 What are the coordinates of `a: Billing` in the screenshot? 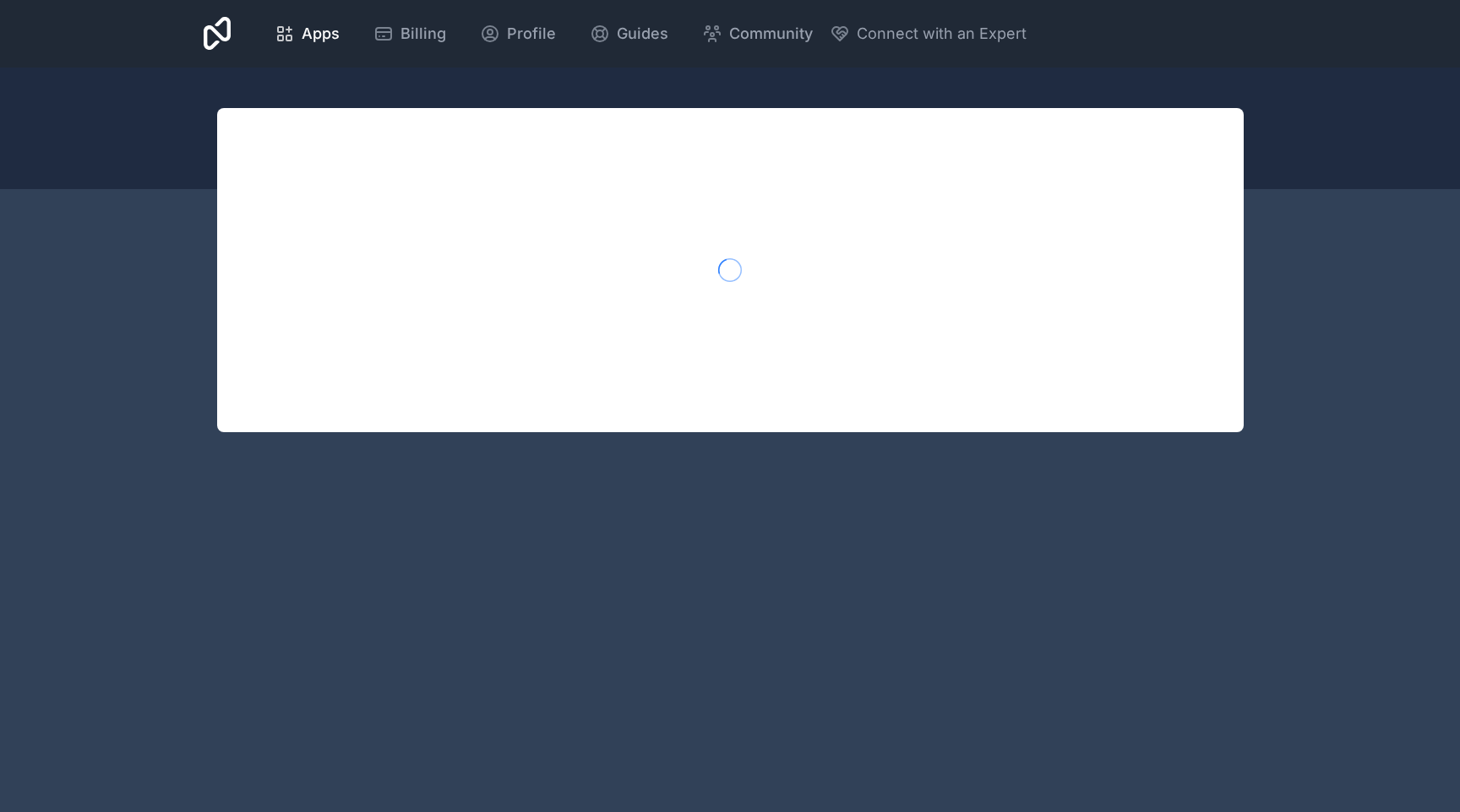 It's located at (410, 33).